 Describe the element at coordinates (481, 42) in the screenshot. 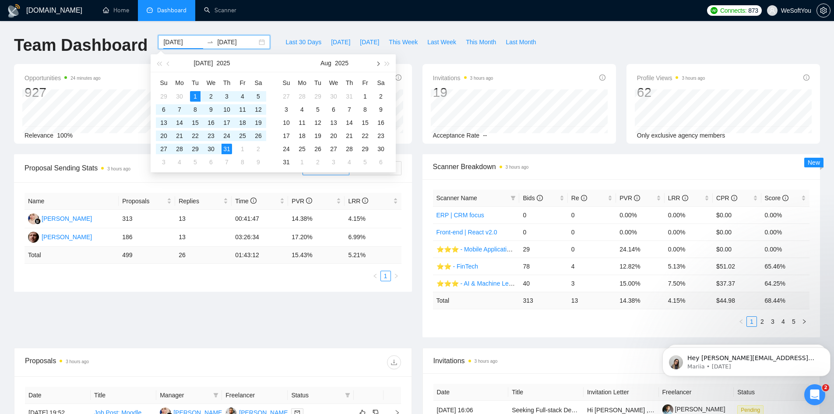

I see `button: This Month` at that location.